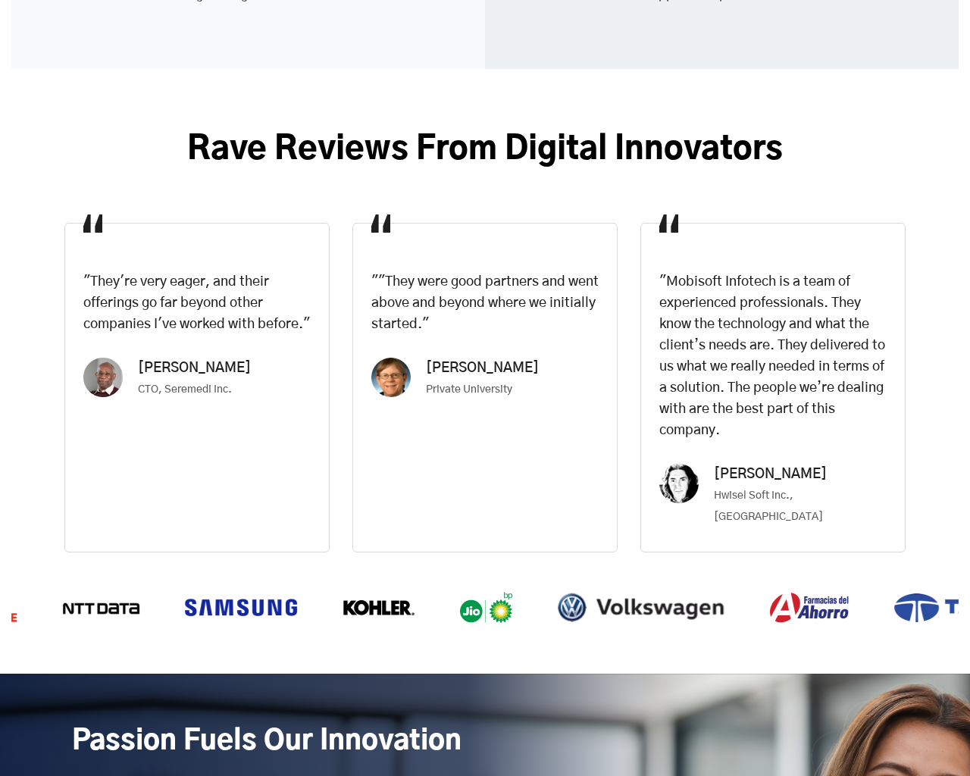 Image resolution: width=970 pixels, height=776 pixels. Describe the element at coordinates (485, 303) in the screenshot. I see `p: ""They were good partners and went above and beyond where we initially started."` at that location.